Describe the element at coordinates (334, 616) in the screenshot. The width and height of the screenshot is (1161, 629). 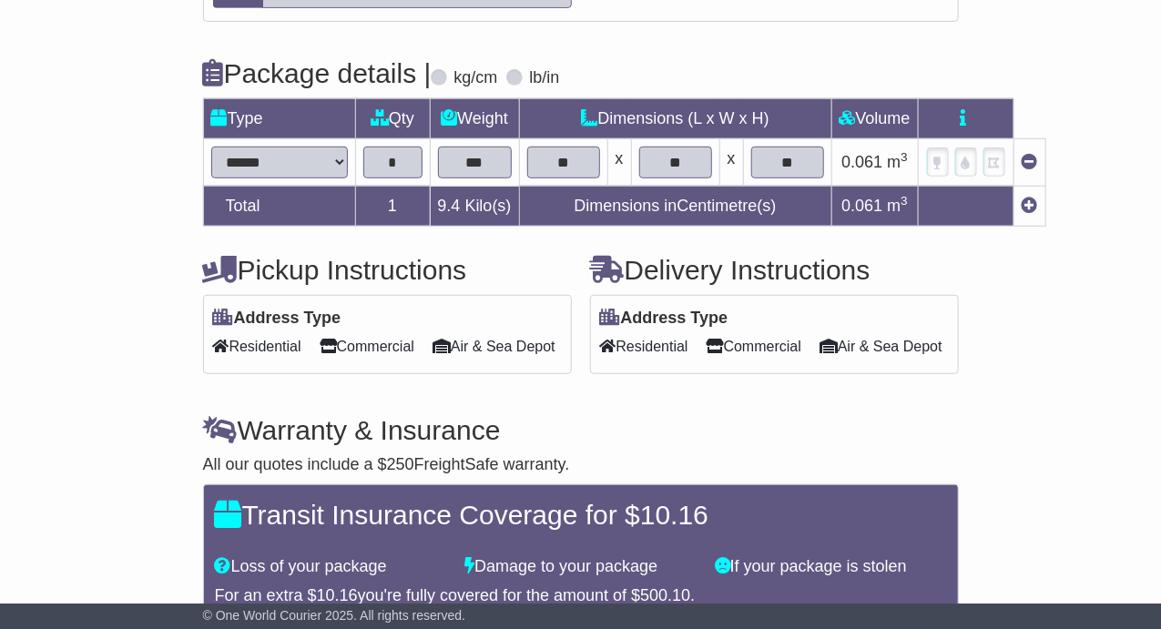
I see `span: © One World Courier 2025. All rights reserved.` at that location.